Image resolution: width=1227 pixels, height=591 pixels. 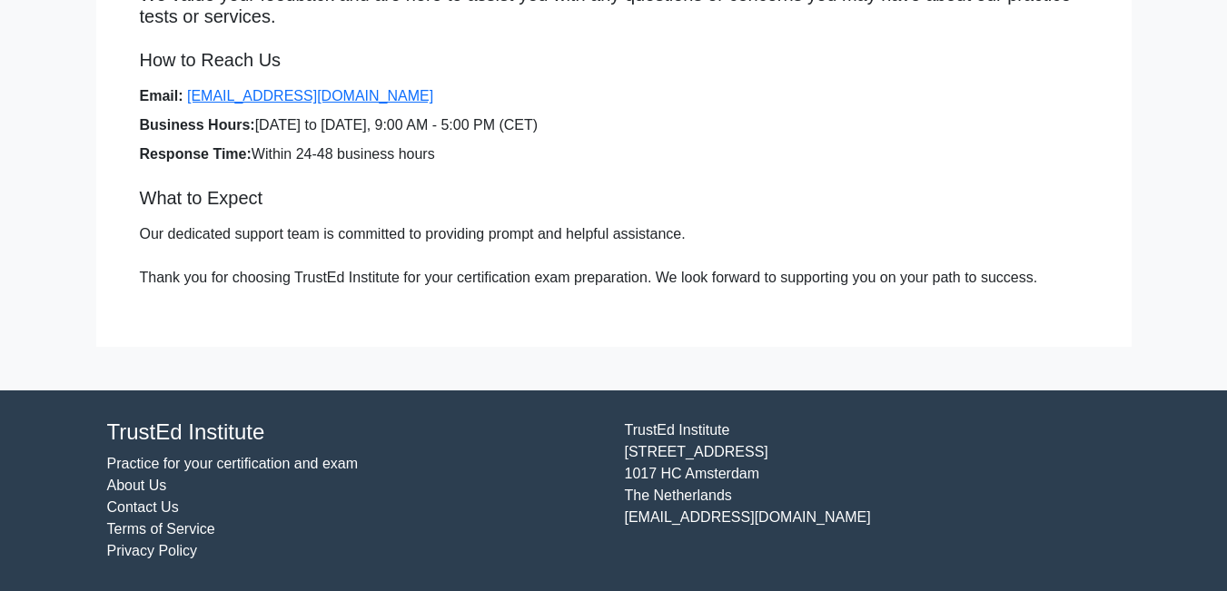 I want to click on strong: Email:, so click(x=162, y=95).